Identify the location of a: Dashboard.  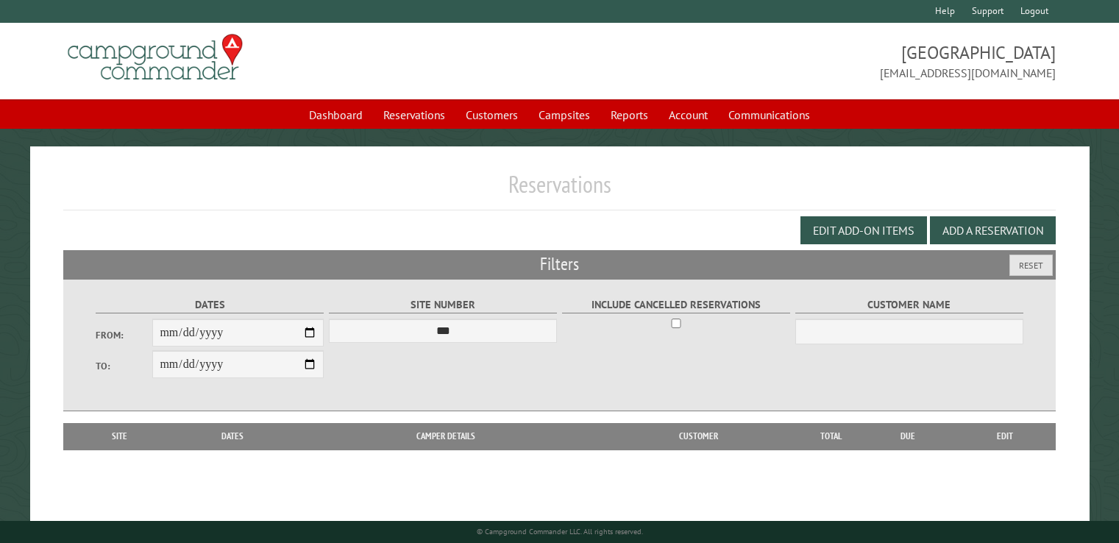
(335, 115).